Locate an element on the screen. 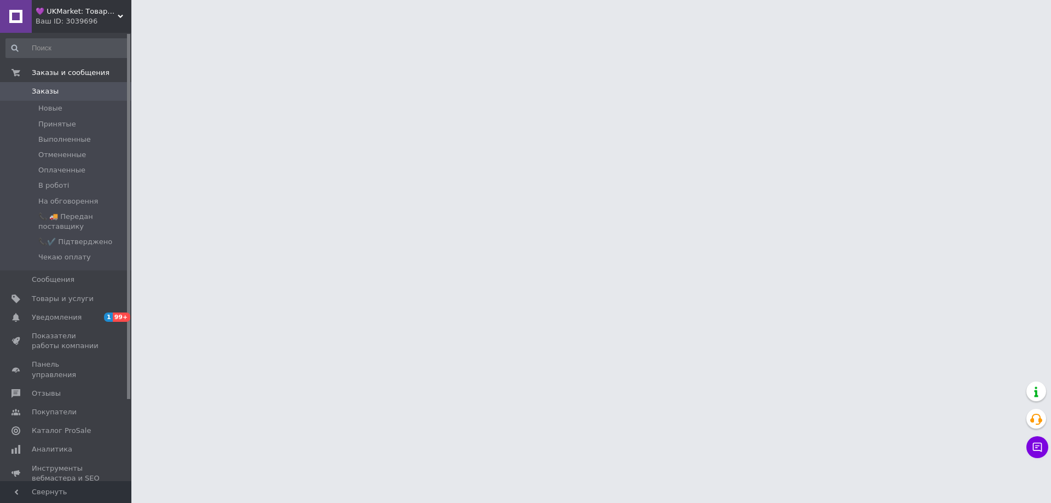  span: Панель управления is located at coordinates (66, 370).